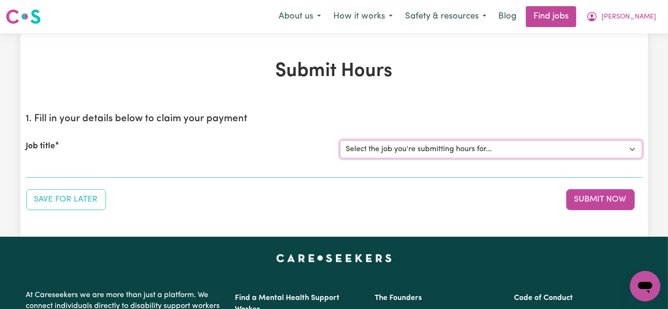 The width and height of the screenshot is (668, 309). I want to click on button: Submit your job report, so click(600, 200).